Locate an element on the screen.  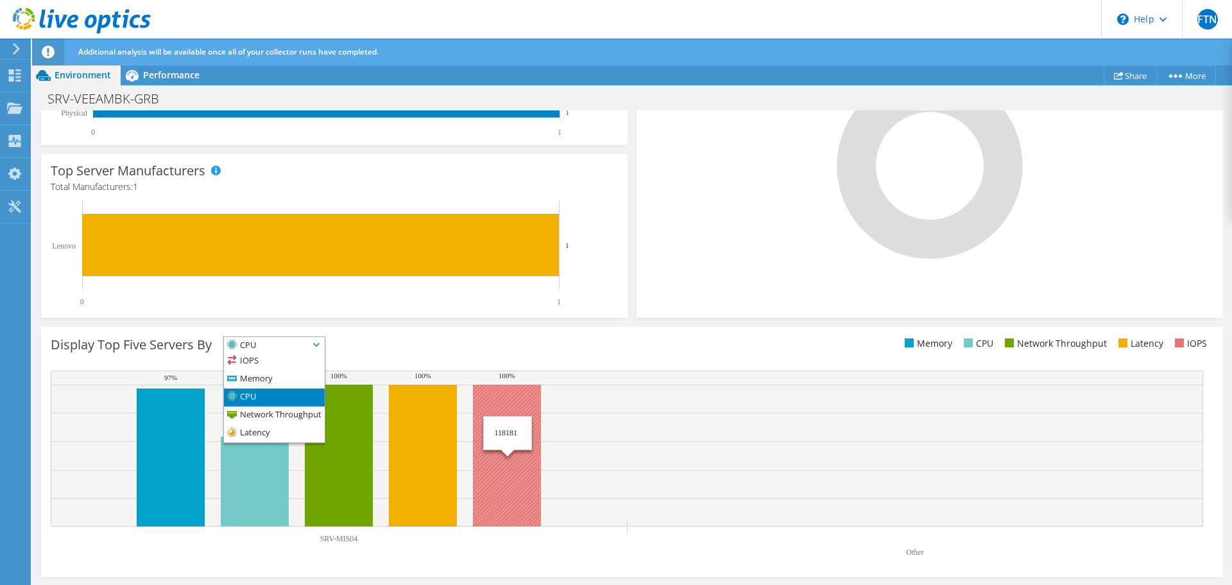
span: Performance is located at coordinates (171, 74).